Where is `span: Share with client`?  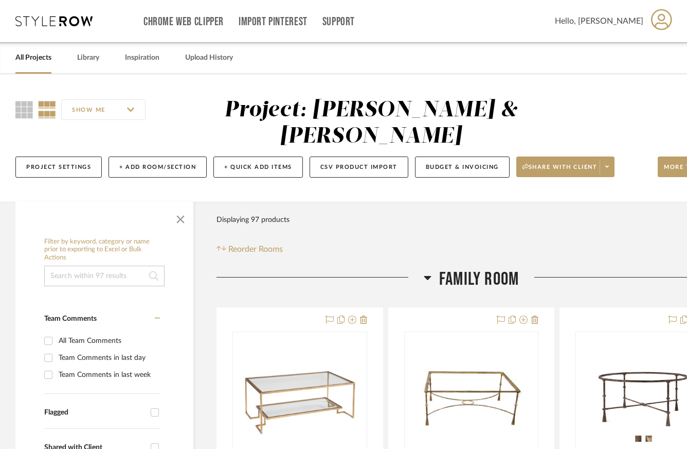 span: Share with client is located at coordinates (560, 171).